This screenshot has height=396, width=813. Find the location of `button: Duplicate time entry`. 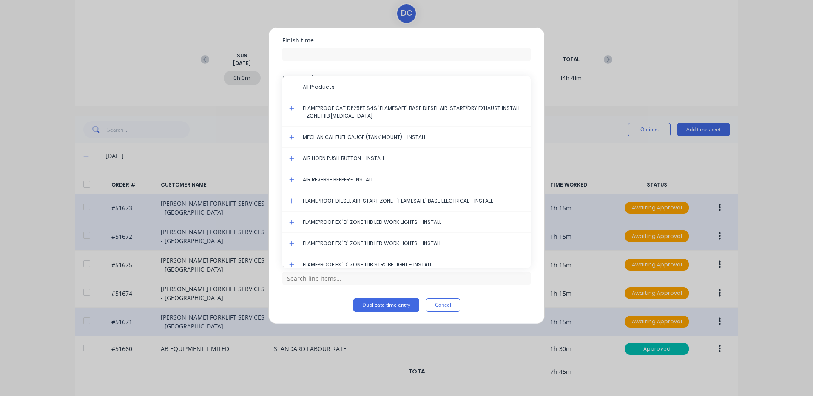

button: Duplicate time entry is located at coordinates (386, 305).